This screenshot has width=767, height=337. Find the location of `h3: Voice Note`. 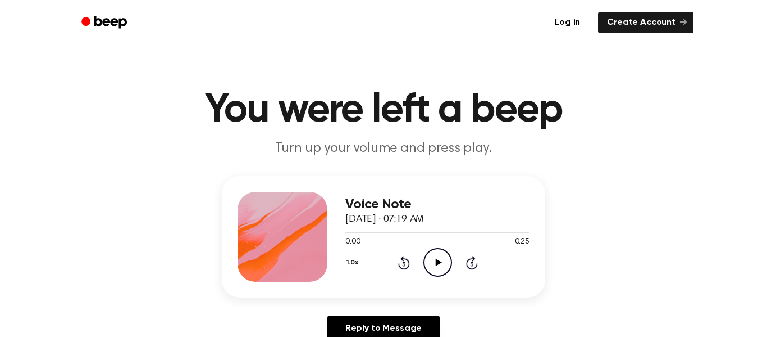

h3: Voice Note is located at coordinates (438, 204).